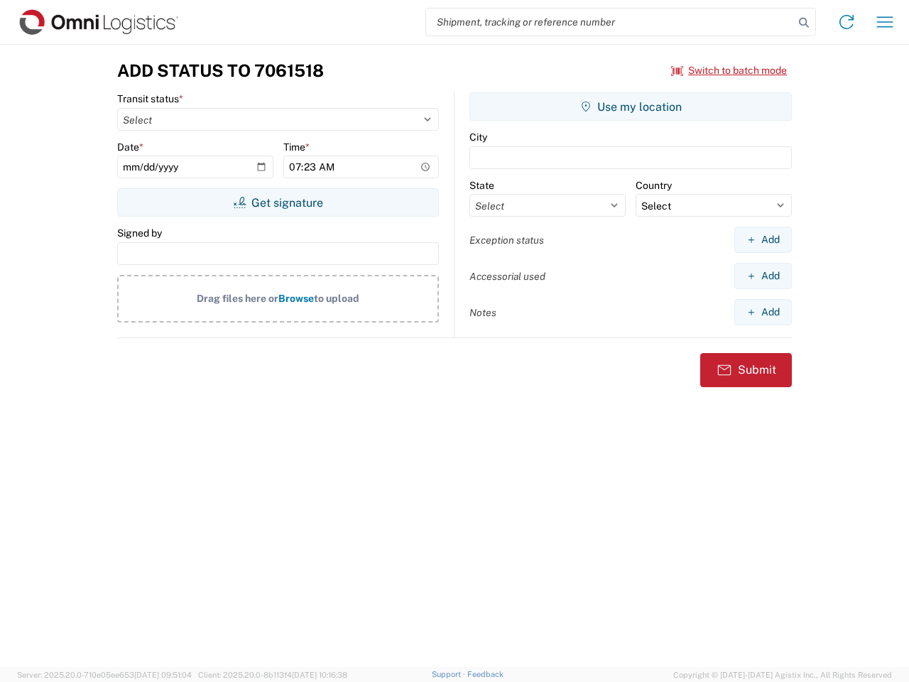  I want to click on input: Shipment, tracking or reference number, so click(610, 22).